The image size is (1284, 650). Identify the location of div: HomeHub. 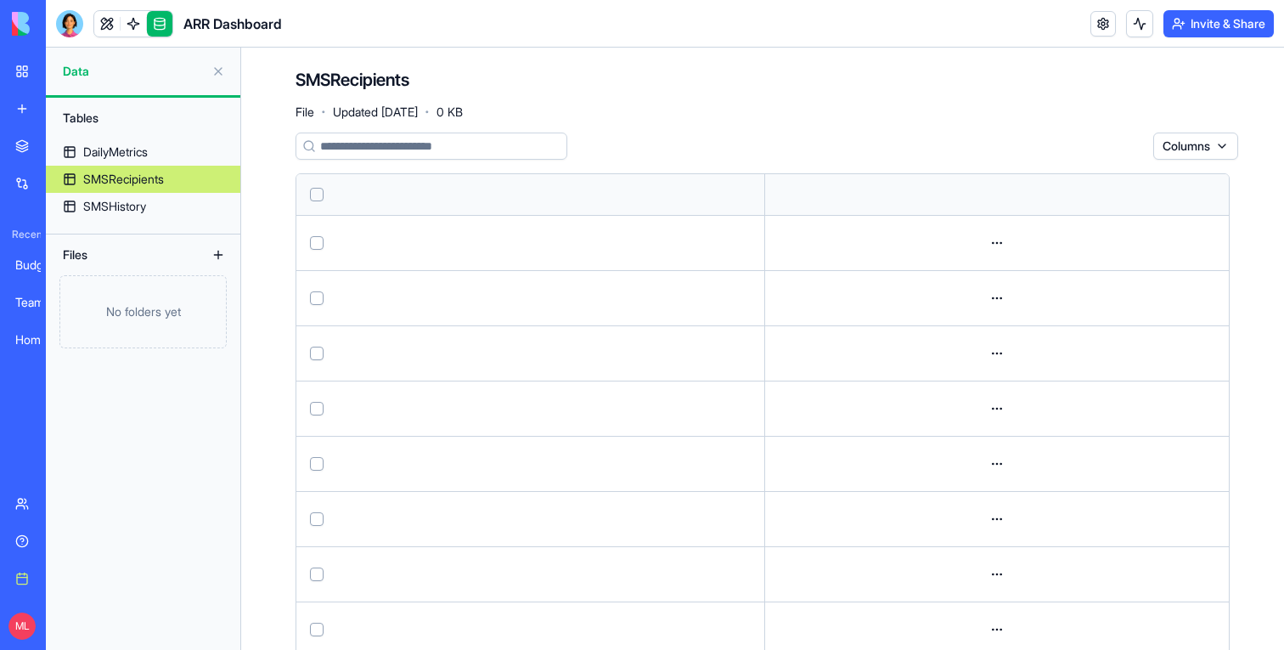
(39, 340).